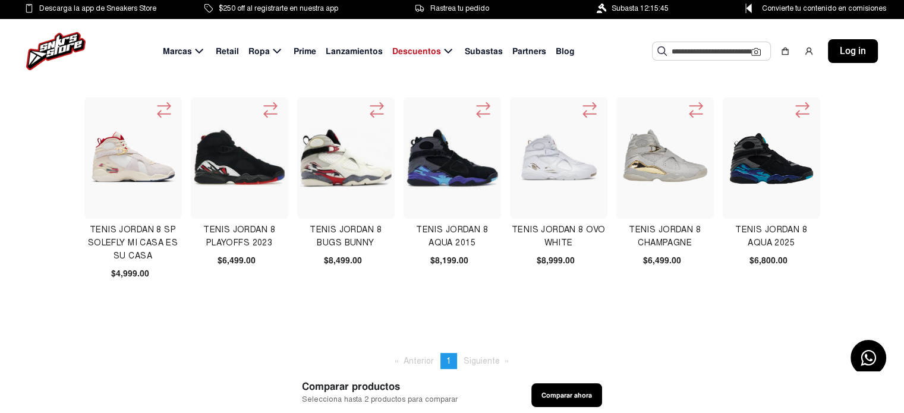  What do you see at coordinates (853, 51) in the screenshot?
I see `span: Log in` at bounding box center [853, 51].